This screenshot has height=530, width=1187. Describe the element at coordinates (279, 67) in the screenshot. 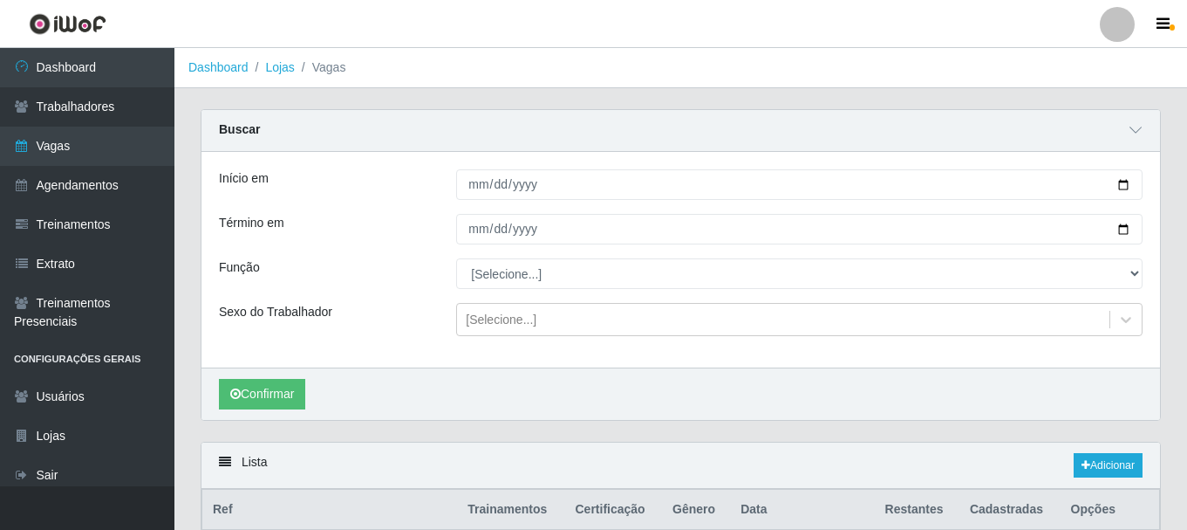

I see `a: Lojas` at that location.